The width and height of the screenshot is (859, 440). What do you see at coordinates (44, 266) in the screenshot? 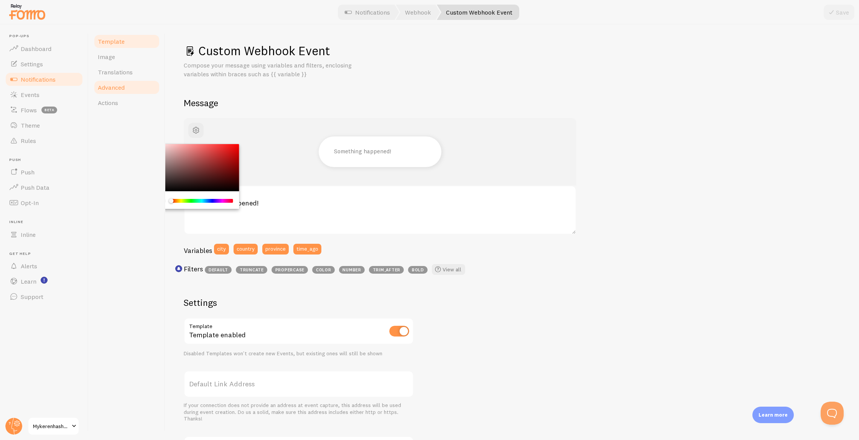
I see `a: Alerts` at bounding box center [44, 266].